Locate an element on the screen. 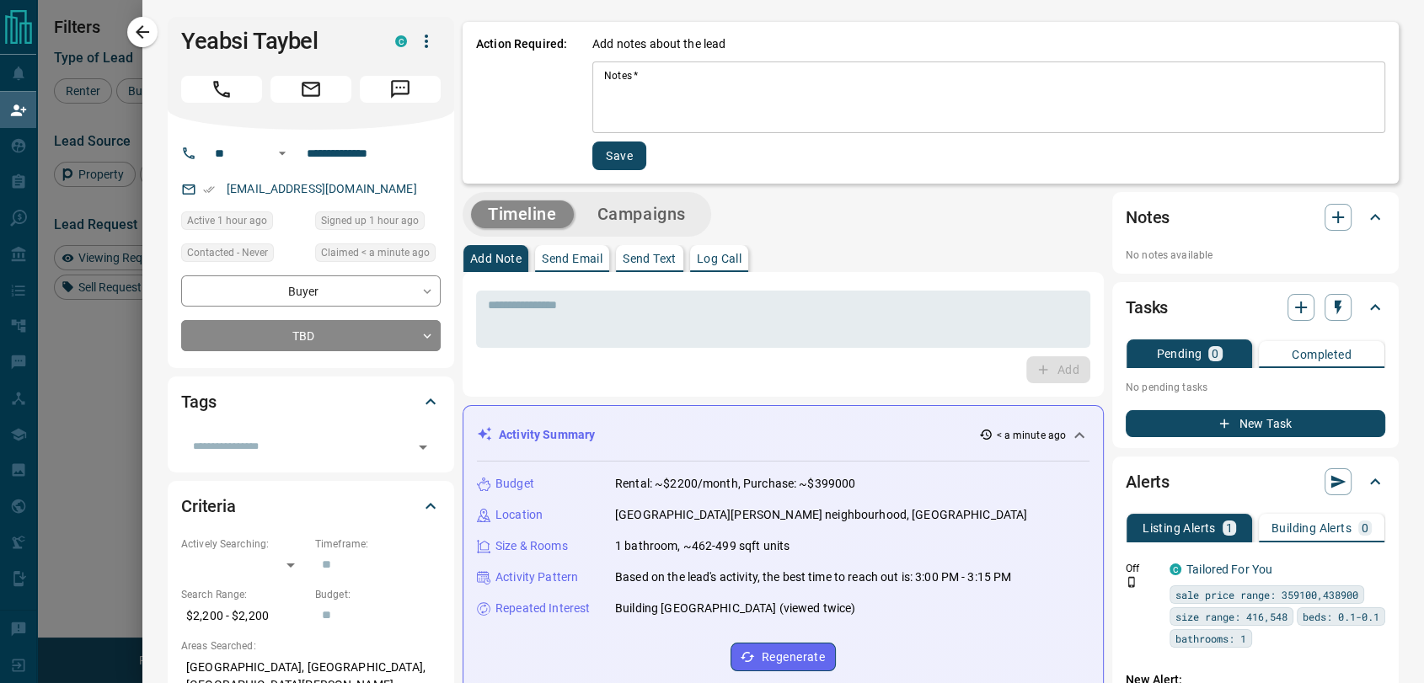  a: Tailored For You is located at coordinates (1230, 570).